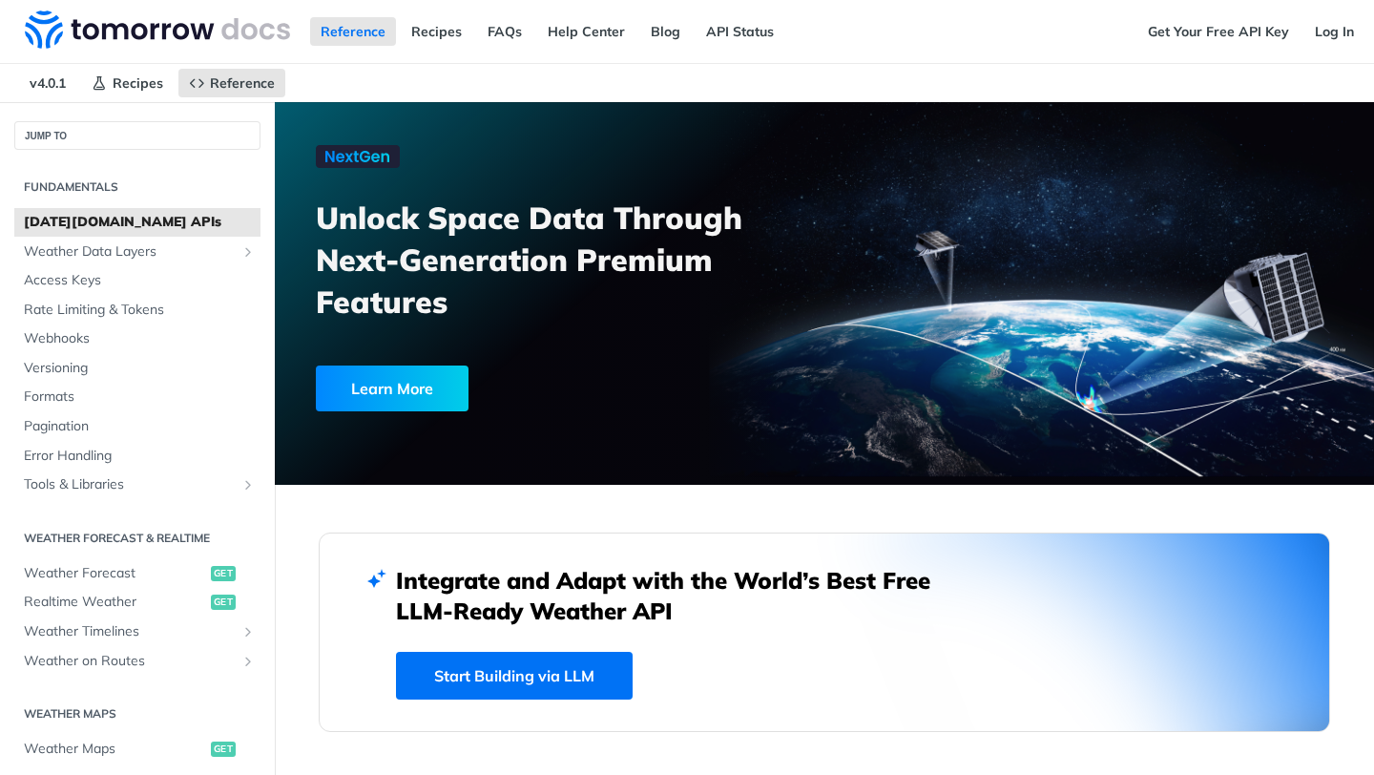 The width and height of the screenshot is (1374, 775). I want to click on a: Get Your Free API Key, so click(1219, 31).